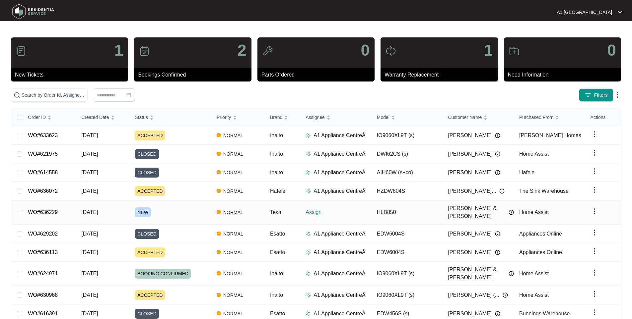 This screenshot has width=632, height=319. I want to click on span: Model, so click(383, 117).